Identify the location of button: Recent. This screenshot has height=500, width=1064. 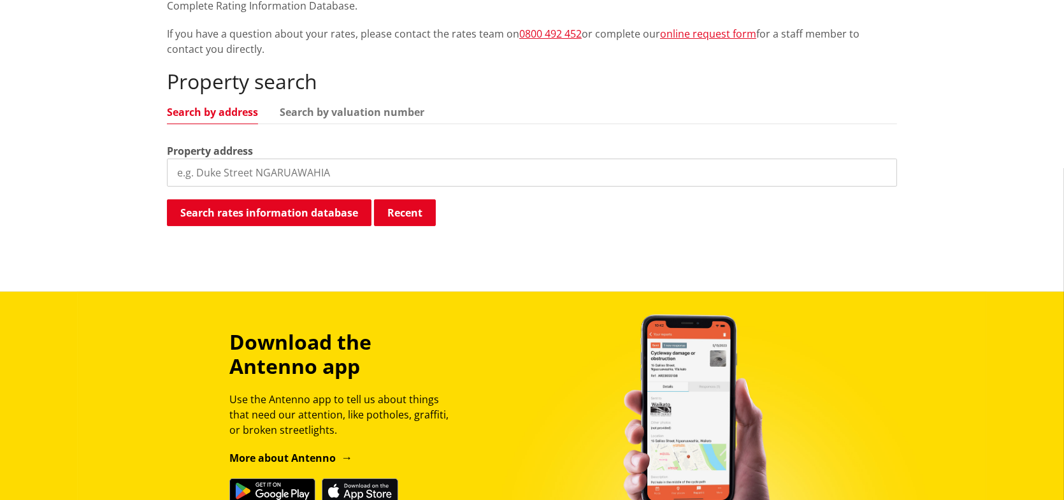
(404, 213).